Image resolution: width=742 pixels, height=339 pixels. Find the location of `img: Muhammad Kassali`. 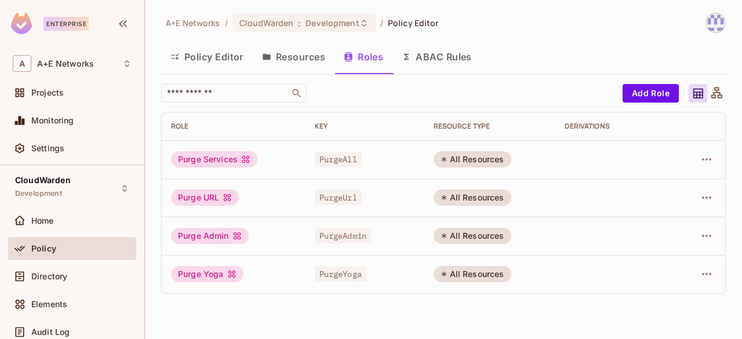

img: Muhammad Kassali is located at coordinates (715, 23).